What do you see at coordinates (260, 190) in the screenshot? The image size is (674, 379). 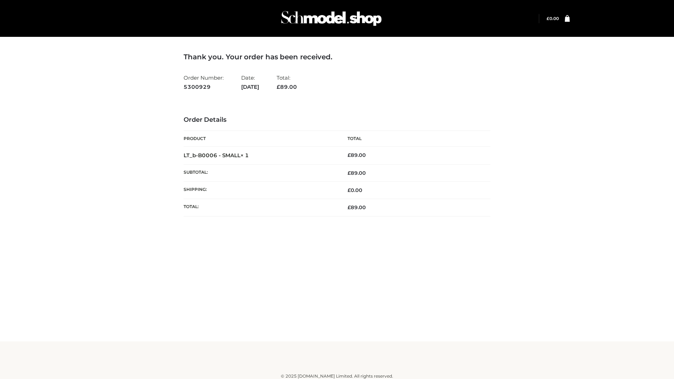 I see `th: Shipping:` at bounding box center [260, 190].